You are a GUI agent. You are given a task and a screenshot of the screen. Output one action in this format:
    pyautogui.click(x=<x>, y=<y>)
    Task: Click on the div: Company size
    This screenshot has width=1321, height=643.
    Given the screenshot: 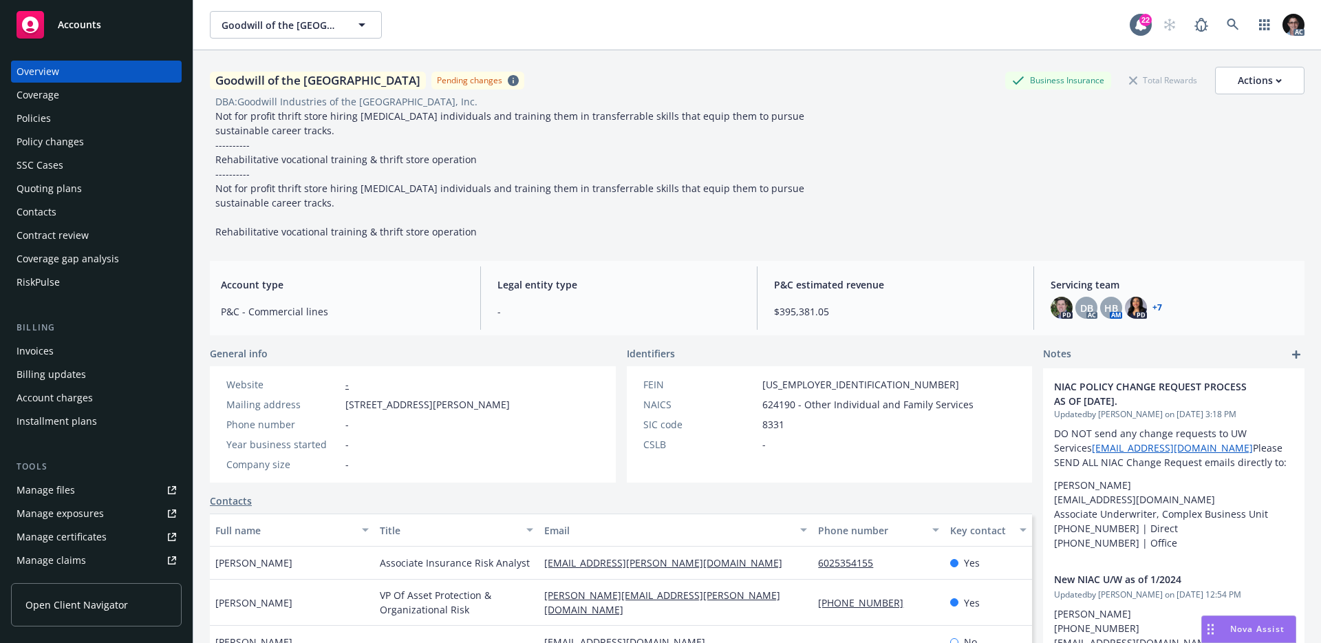 What is the action you would take?
    pyautogui.click(x=283, y=464)
    